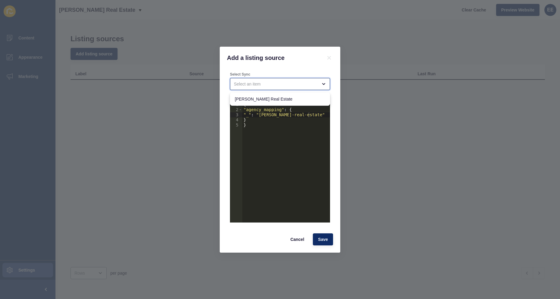 The image size is (560, 299). Describe the element at coordinates (236, 110) in the screenshot. I see `div: 2` at that location.